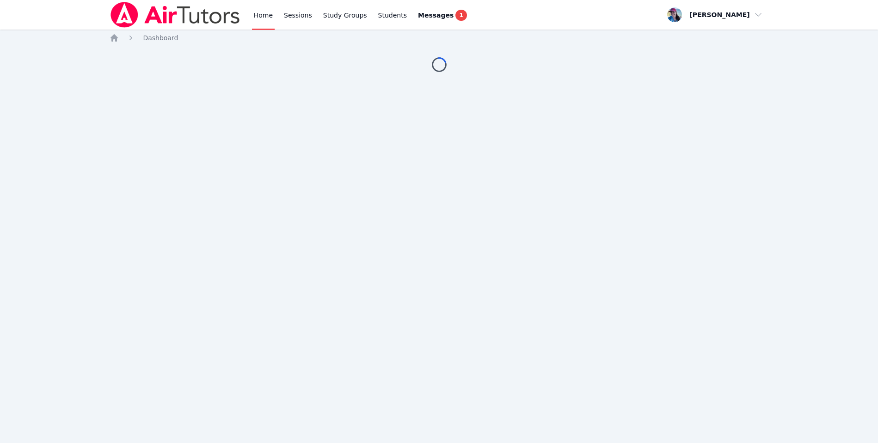  Describe the element at coordinates (160, 38) in the screenshot. I see `span: Dashboard` at that location.